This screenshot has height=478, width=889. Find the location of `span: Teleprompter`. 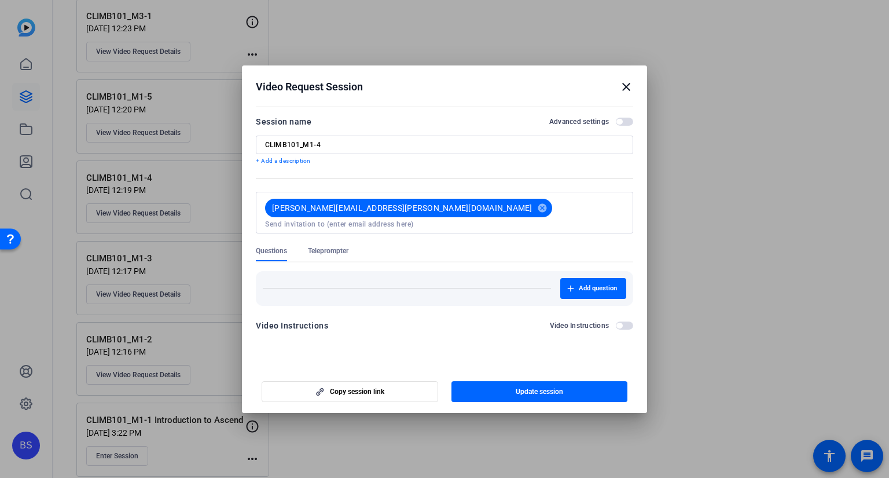

span: Teleprompter is located at coordinates (328, 251).